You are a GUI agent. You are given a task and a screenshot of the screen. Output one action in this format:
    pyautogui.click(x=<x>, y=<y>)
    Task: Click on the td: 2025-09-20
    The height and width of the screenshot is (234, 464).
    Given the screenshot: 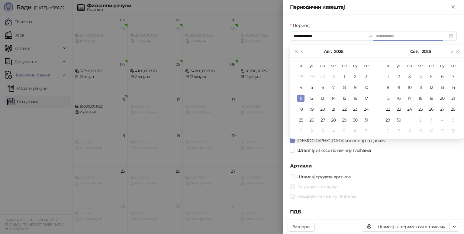 What is the action you would take?
    pyautogui.click(x=442, y=98)
    